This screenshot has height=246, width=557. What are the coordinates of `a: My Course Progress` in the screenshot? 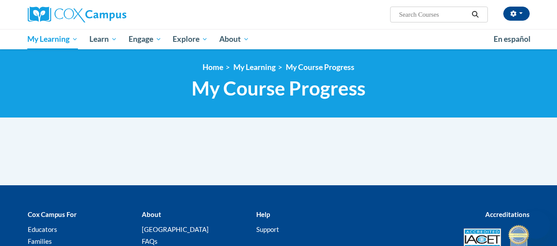 It's located at (320, 67).